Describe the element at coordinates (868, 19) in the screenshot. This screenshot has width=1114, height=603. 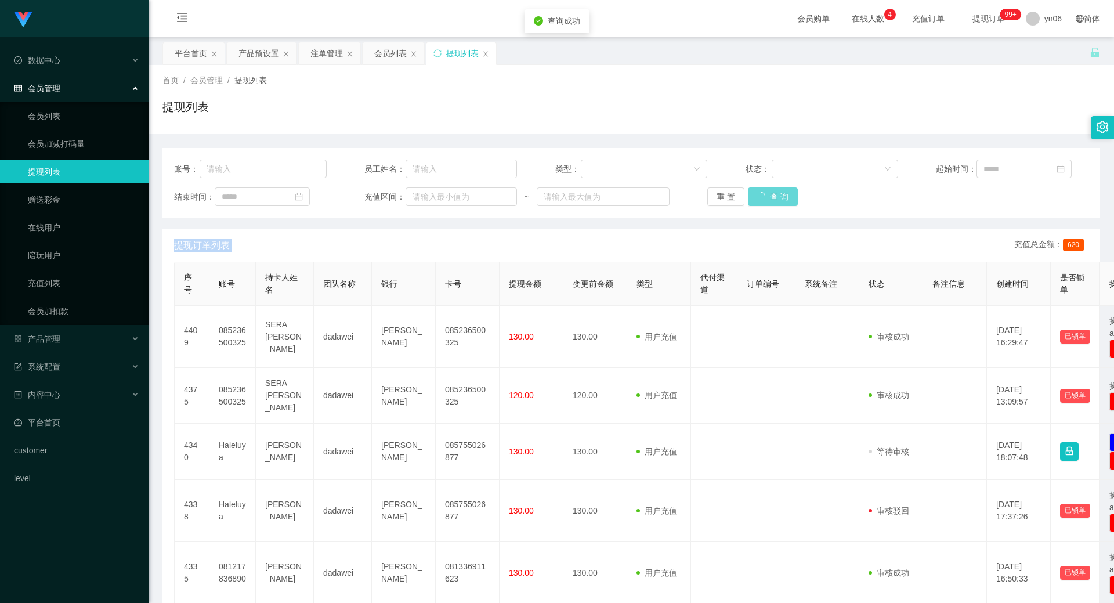
I see `span: 在线人数` at that location.